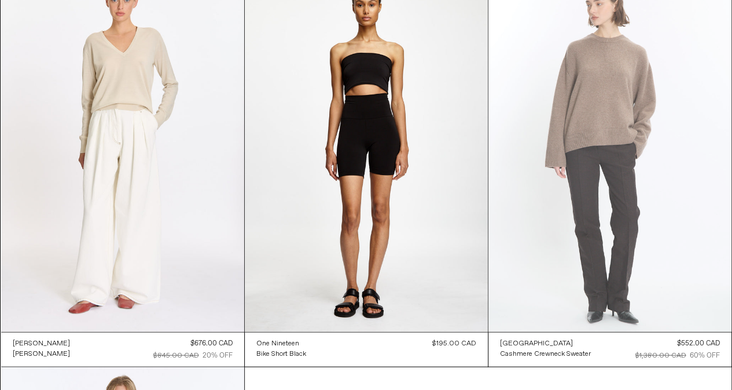  What do you see at coordinates (281, 353) in the screenshot?
I see `a: Bike Short Black` at bounding box center [281, 353].